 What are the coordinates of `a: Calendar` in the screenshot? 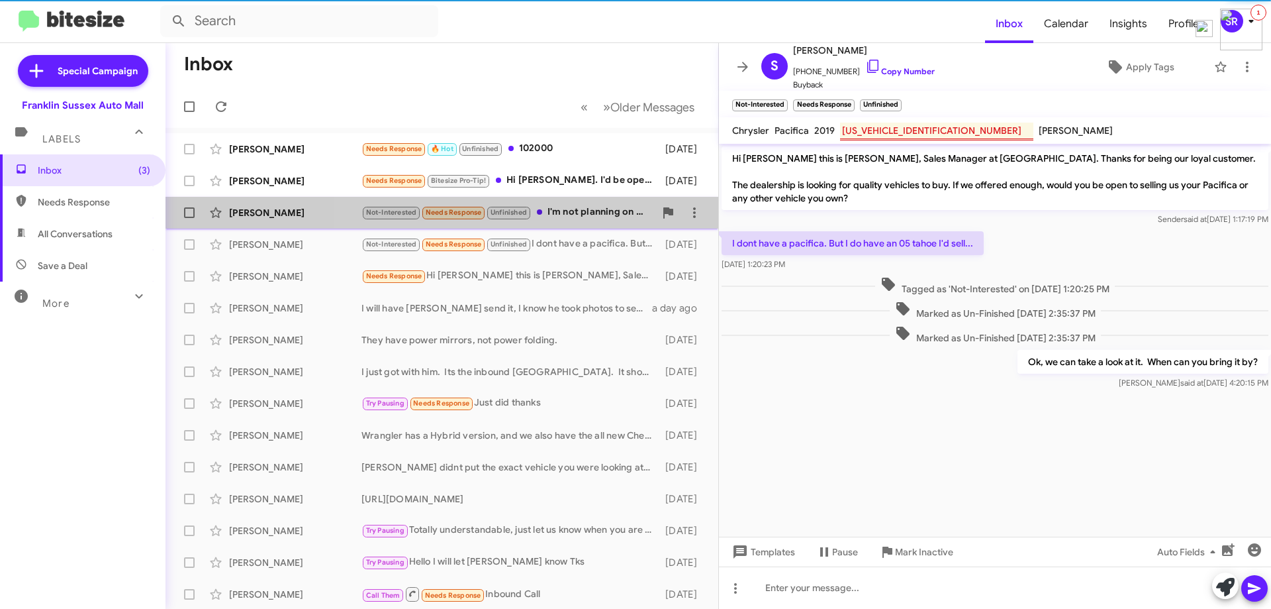 It's located at (1066, 24).